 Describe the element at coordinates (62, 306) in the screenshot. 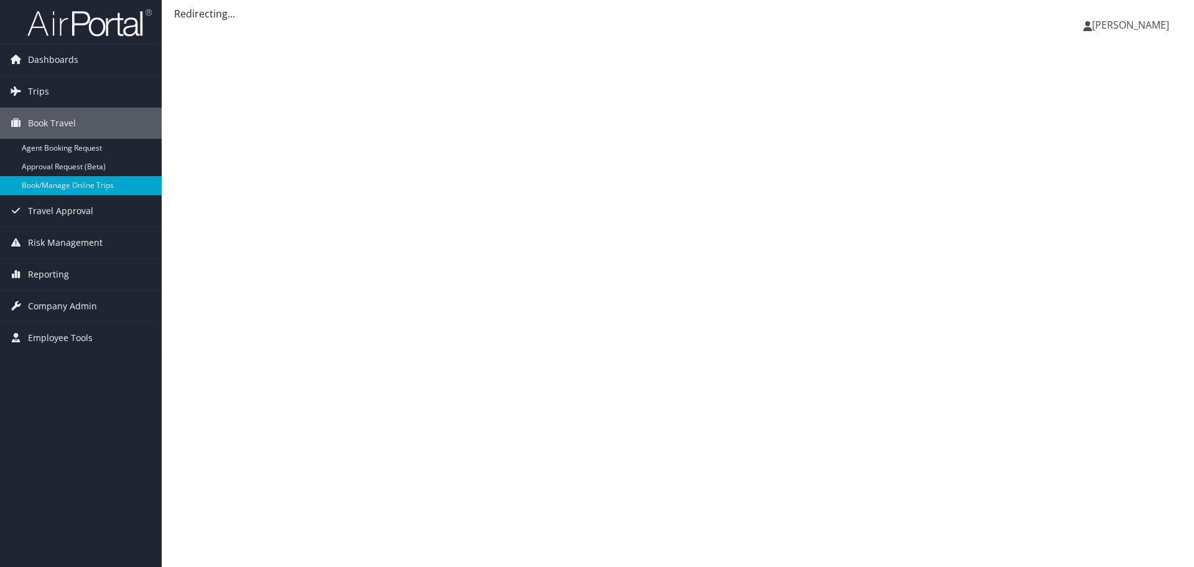

I see `span: Company Admin` at that location.